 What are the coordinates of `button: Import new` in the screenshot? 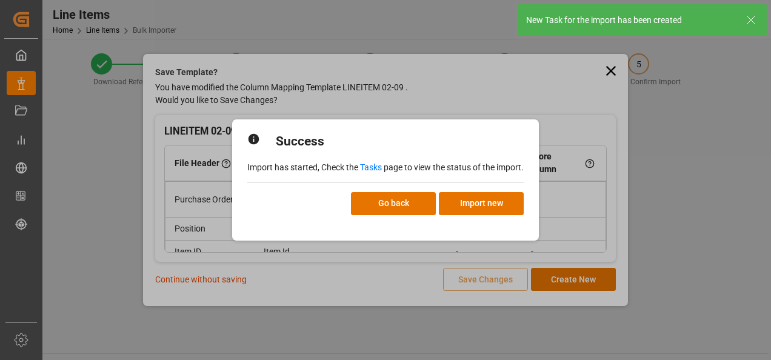 It's located at (481, 204).